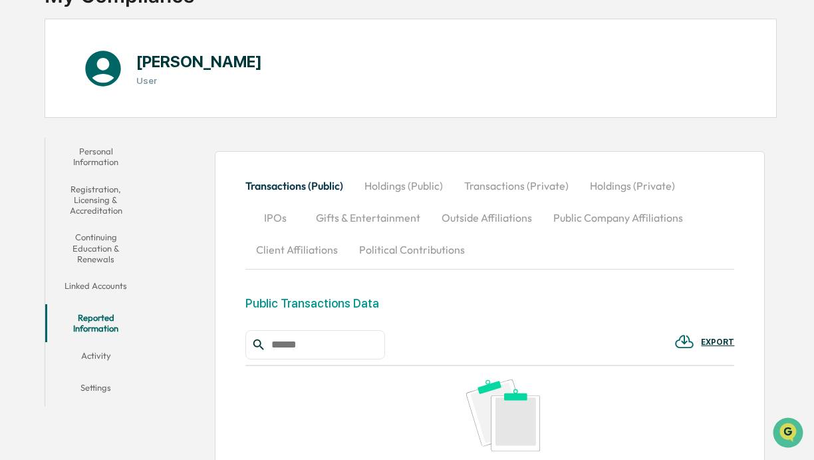 The width and height of the screenshot is (814, 460). Describe the element at coordinates (137, 174) in the screenshot. I see `span: Attestations` at that location.